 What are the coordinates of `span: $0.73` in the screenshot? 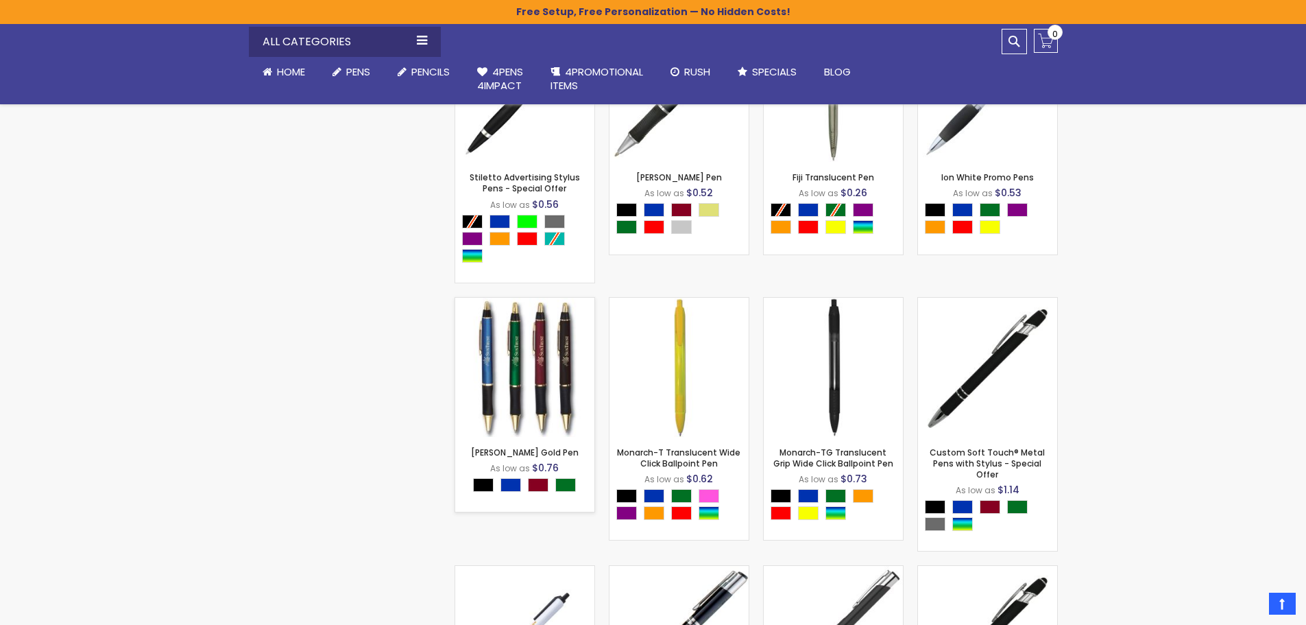 It's located at (853, 478).